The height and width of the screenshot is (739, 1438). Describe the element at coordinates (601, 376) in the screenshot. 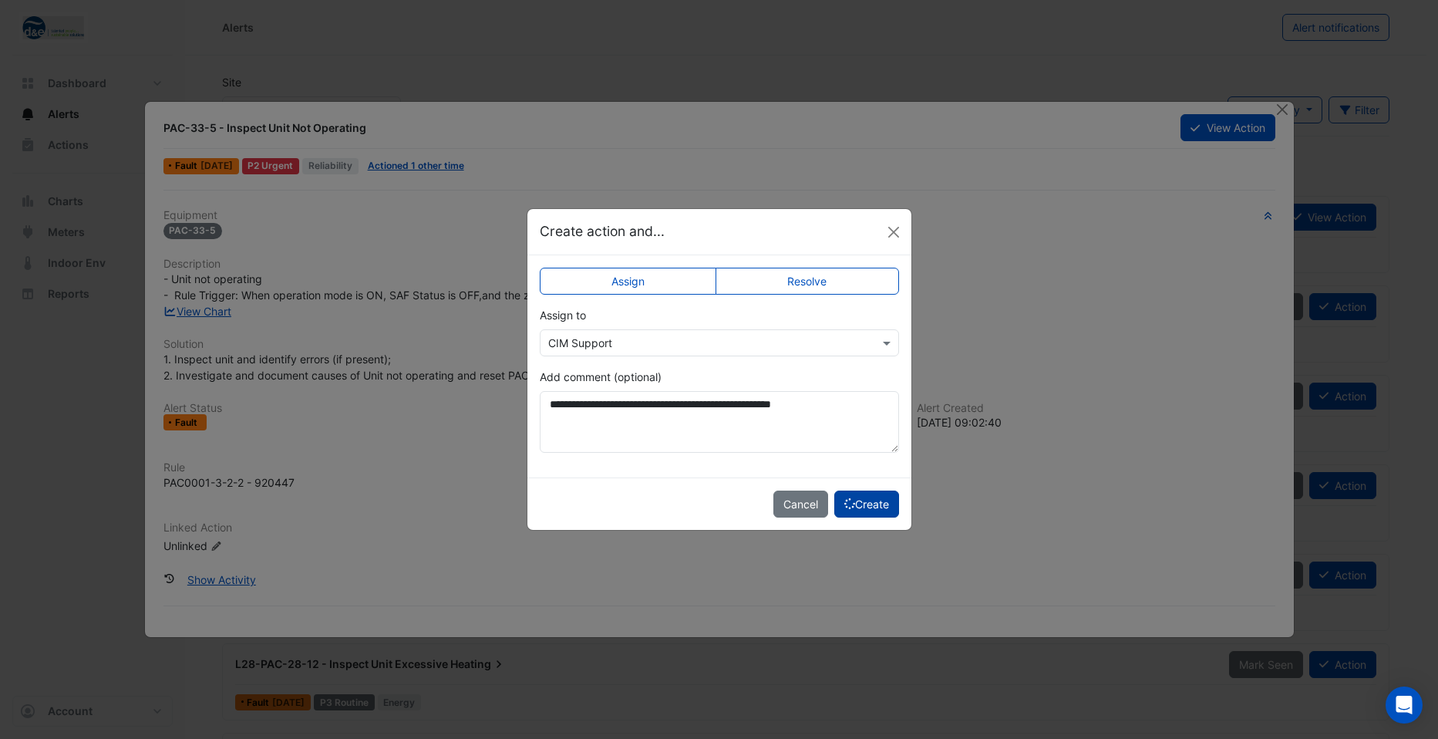

I see `label: Add comment (optional)` at that location.